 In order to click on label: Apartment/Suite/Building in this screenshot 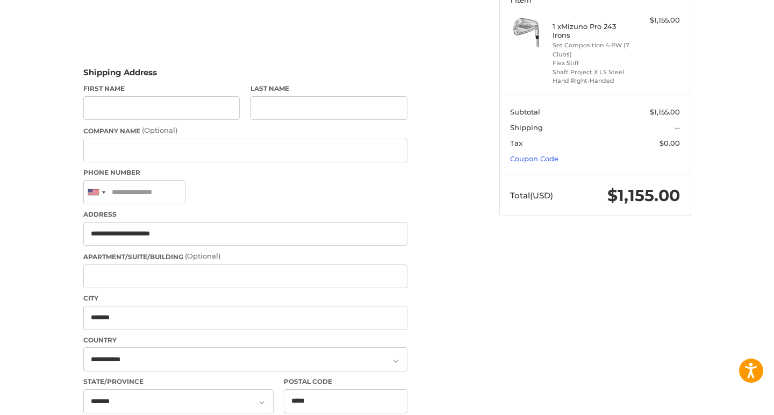, I will do `click(245, 257)`.